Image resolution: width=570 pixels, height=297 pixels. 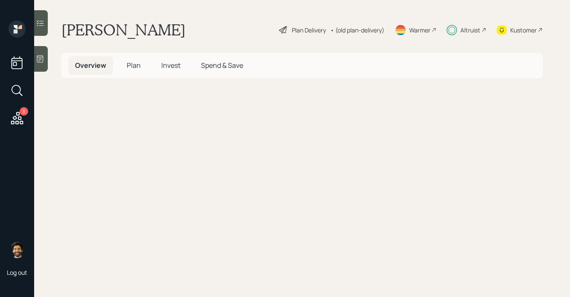 What do you see at coordinates (134, 65) in the screenshot?
I see `span: Plan` at bounding box center [134, 65].